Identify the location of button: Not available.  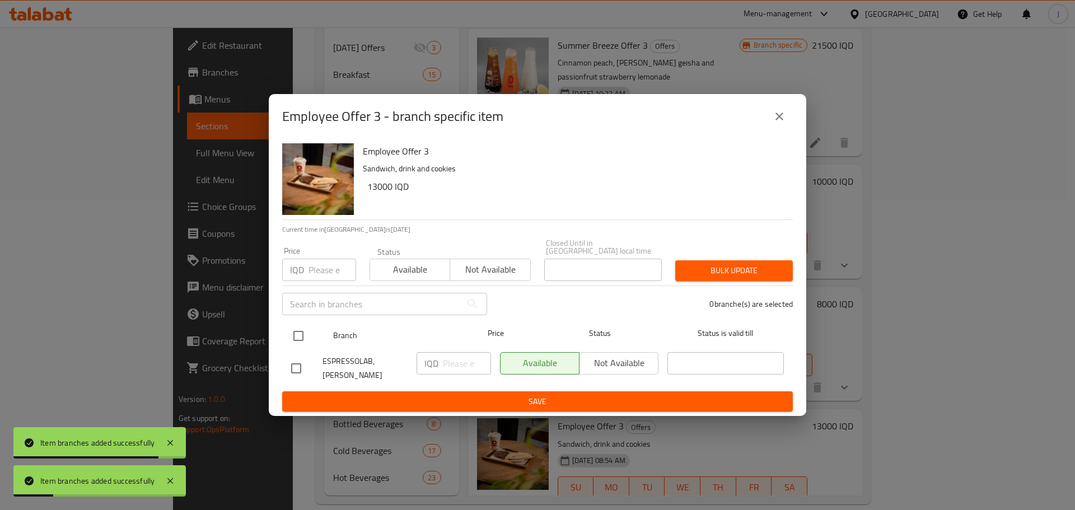
(490, 270).